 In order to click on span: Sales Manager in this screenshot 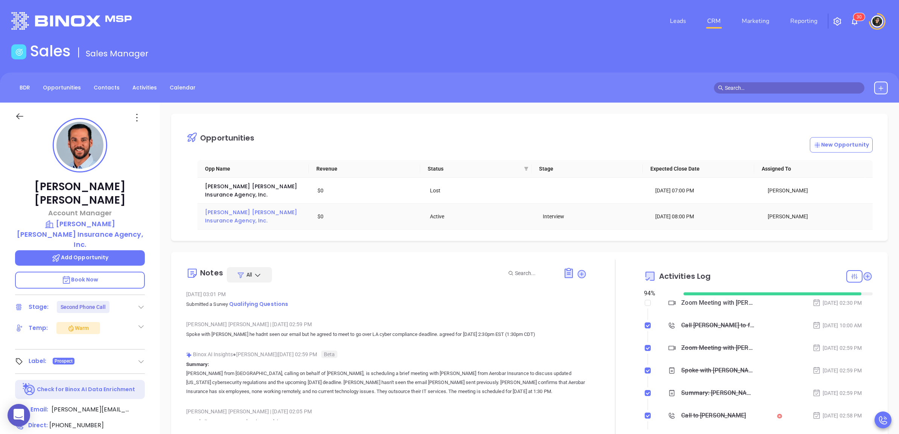, I will do `click(117, 53)`.